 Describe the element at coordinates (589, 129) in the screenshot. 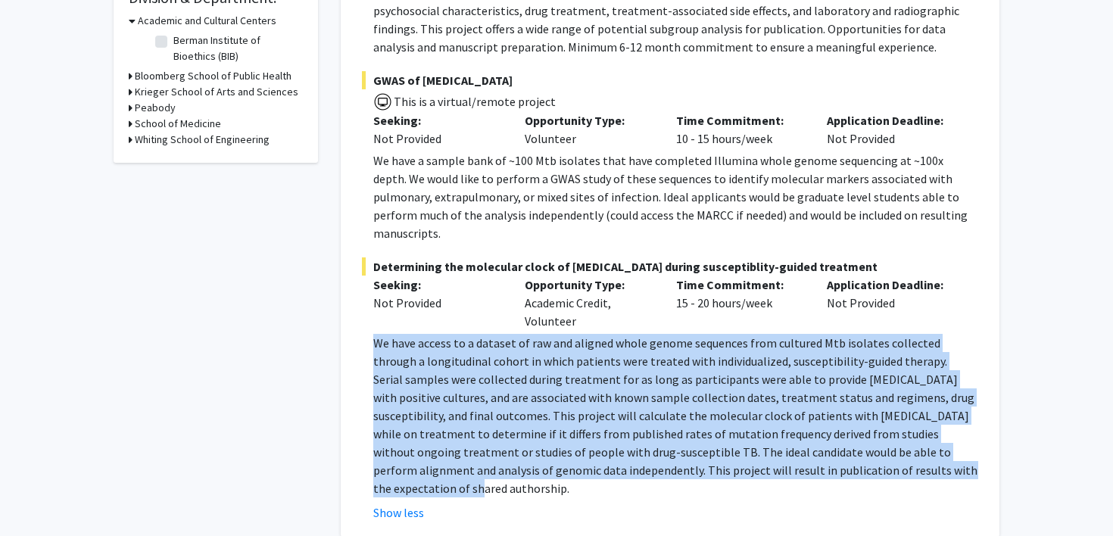

I see `div: Volunteer` at that location.